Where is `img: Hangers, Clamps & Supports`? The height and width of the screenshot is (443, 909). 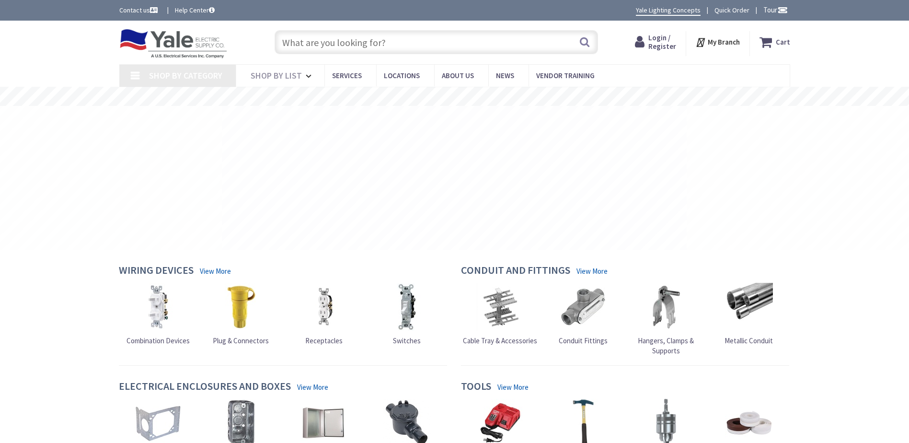 img: Hangers, Clamps & Supports is located at coordinates (666, 307).